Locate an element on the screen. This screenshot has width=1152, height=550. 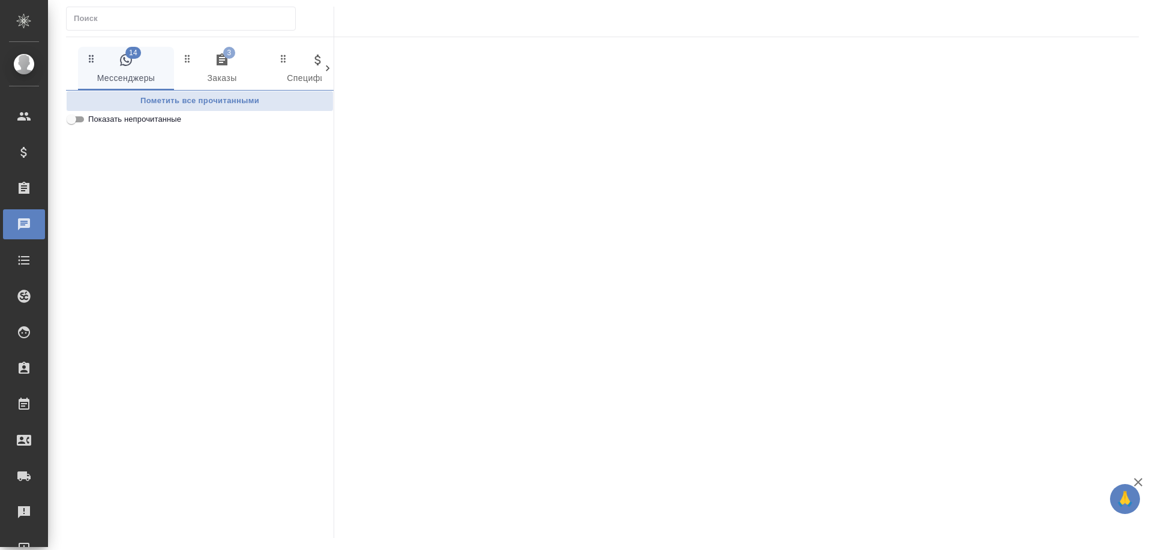
span: Спецификации is located at coordinates (318, 69).